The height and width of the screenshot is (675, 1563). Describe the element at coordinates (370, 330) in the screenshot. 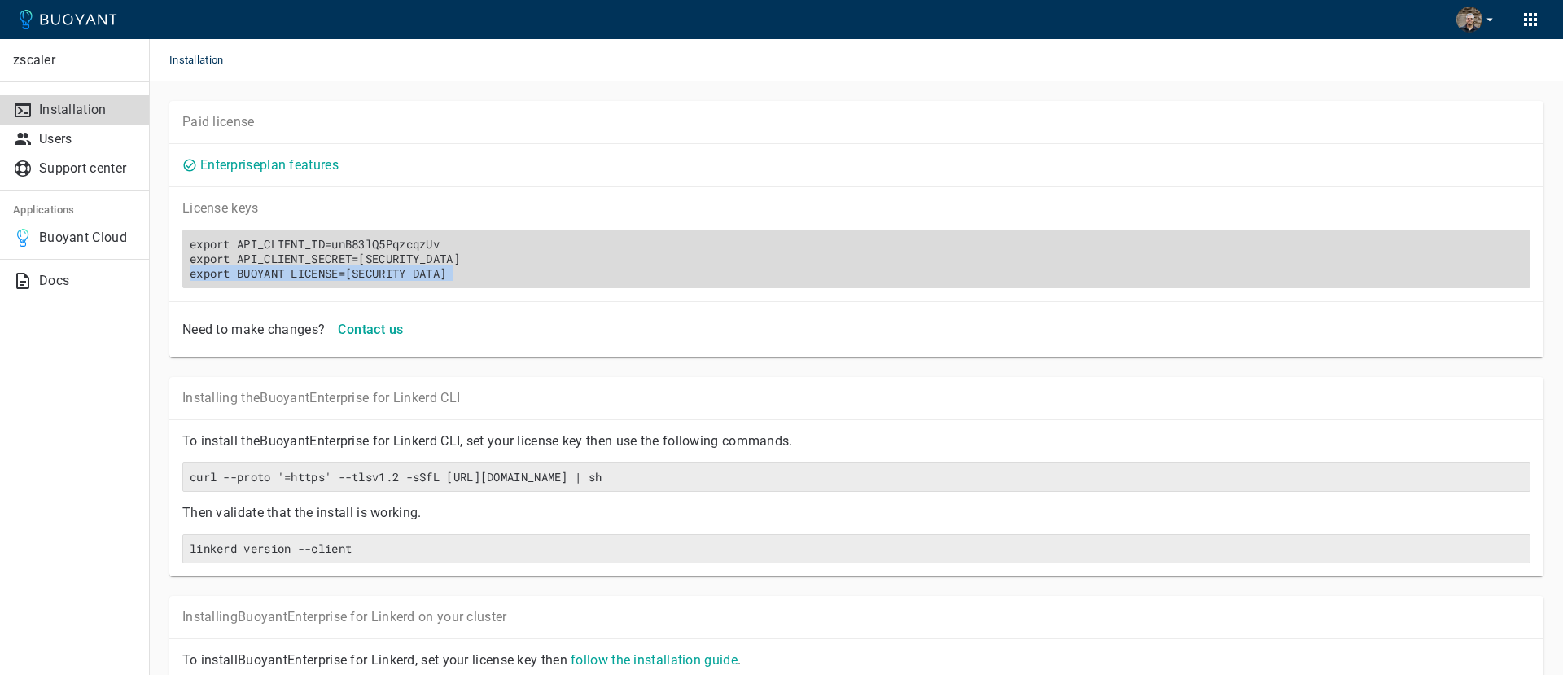

I see `button: Contact us` at that location.